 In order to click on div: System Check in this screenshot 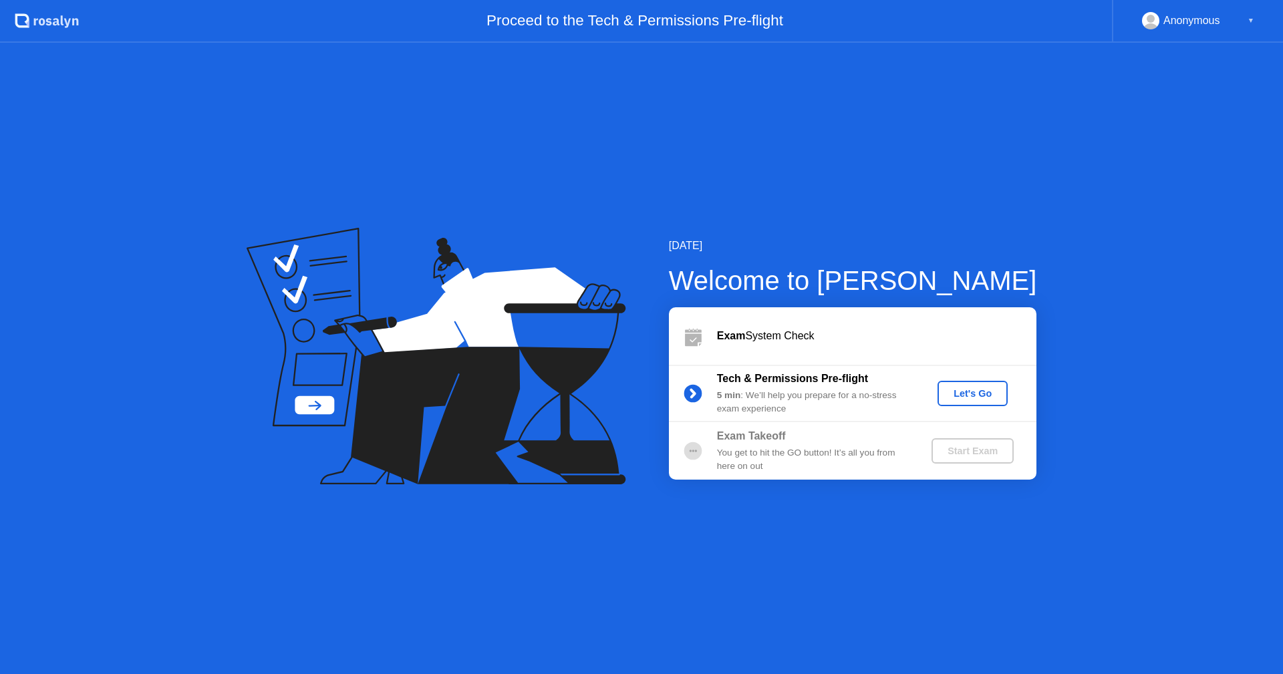, I will do `click(876, 336)`.